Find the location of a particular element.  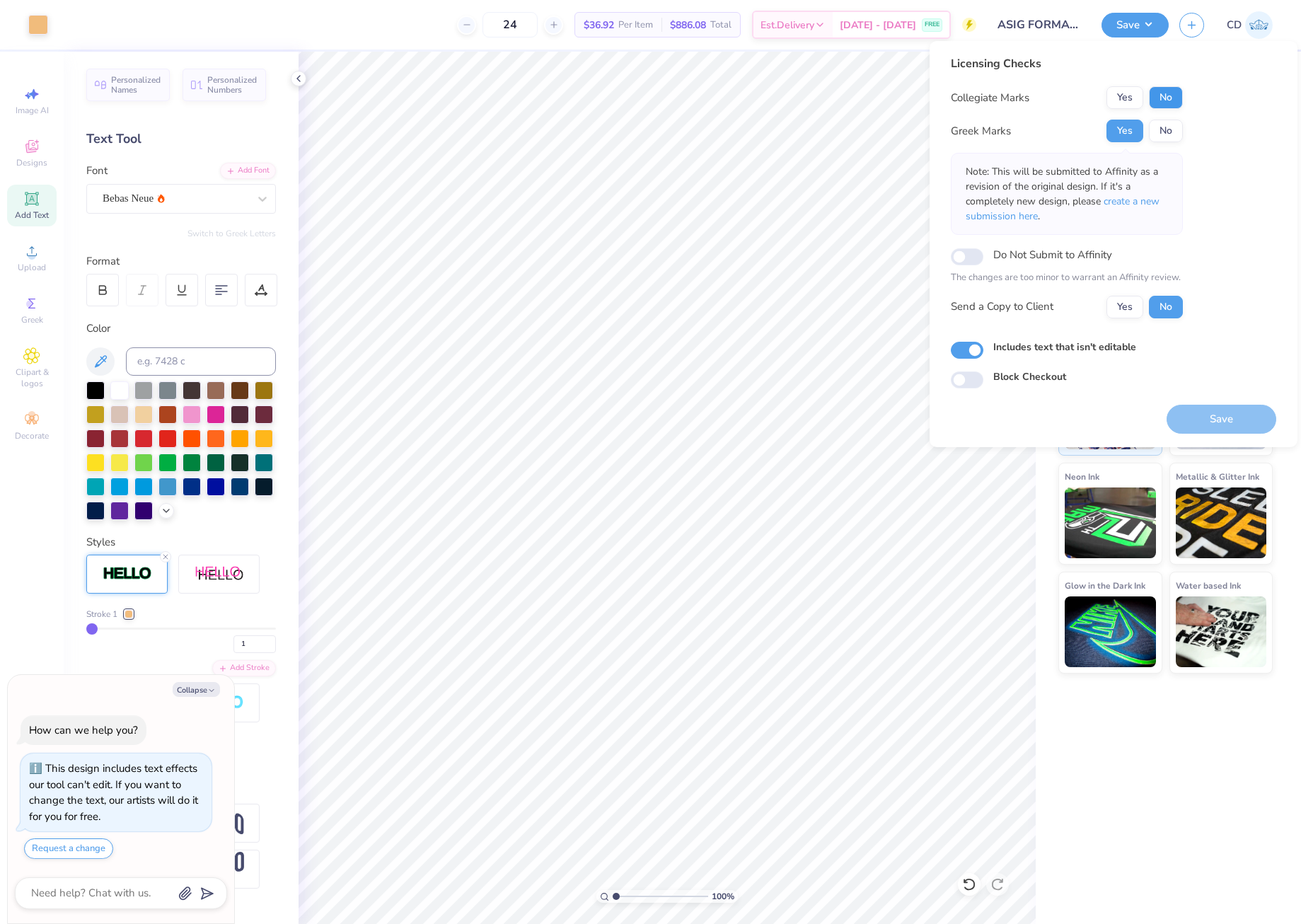

span: Personalized Names is located at coordinates (136, 85).